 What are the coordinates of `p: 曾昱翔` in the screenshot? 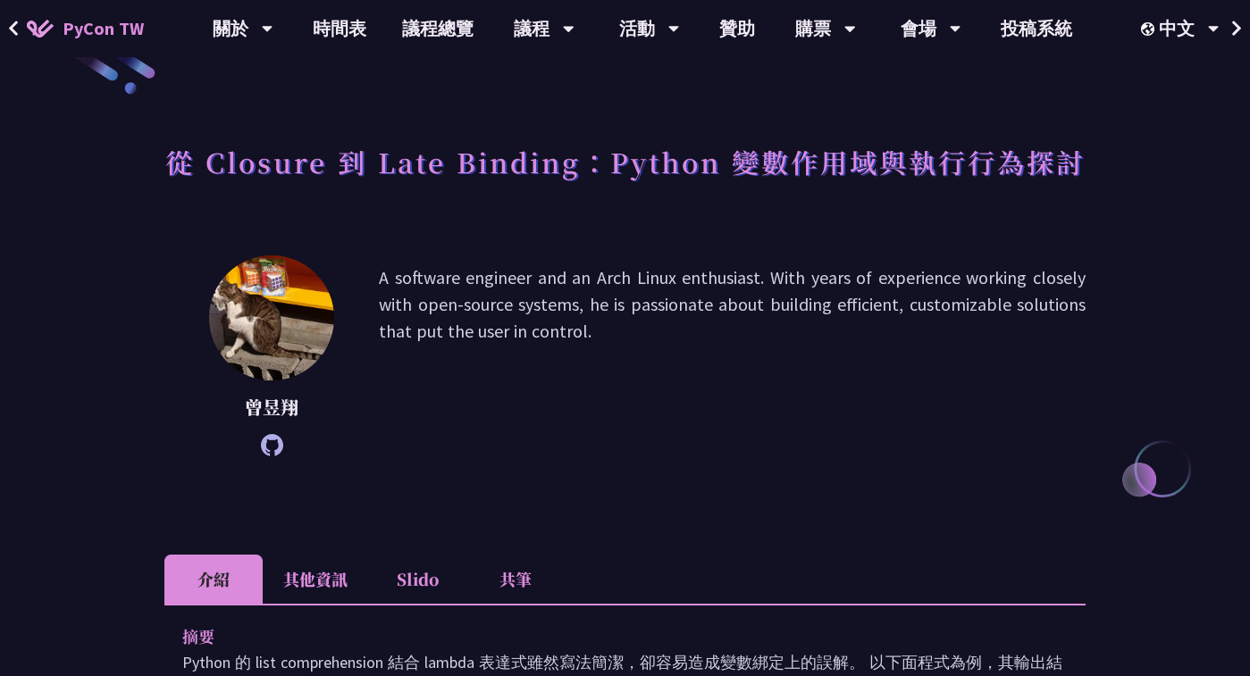 It's located at (272, 407).